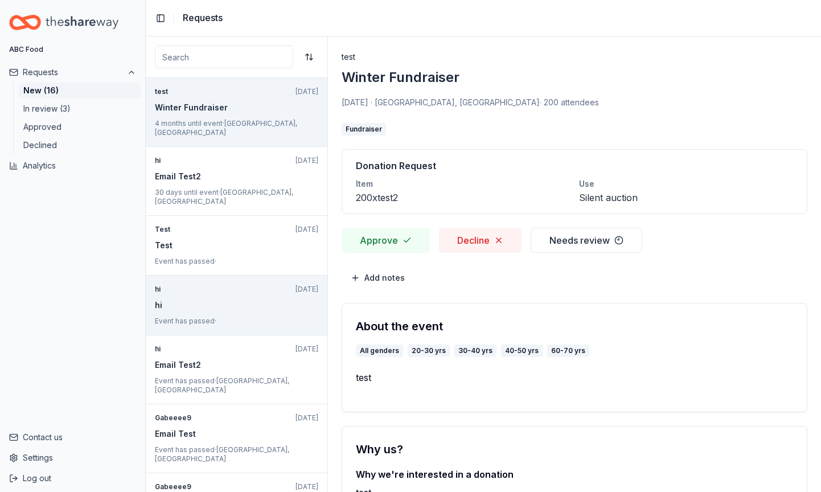 The width and height of the screenshot is (821, 492). I want to click on div: Silent auction, so click(686, 198).